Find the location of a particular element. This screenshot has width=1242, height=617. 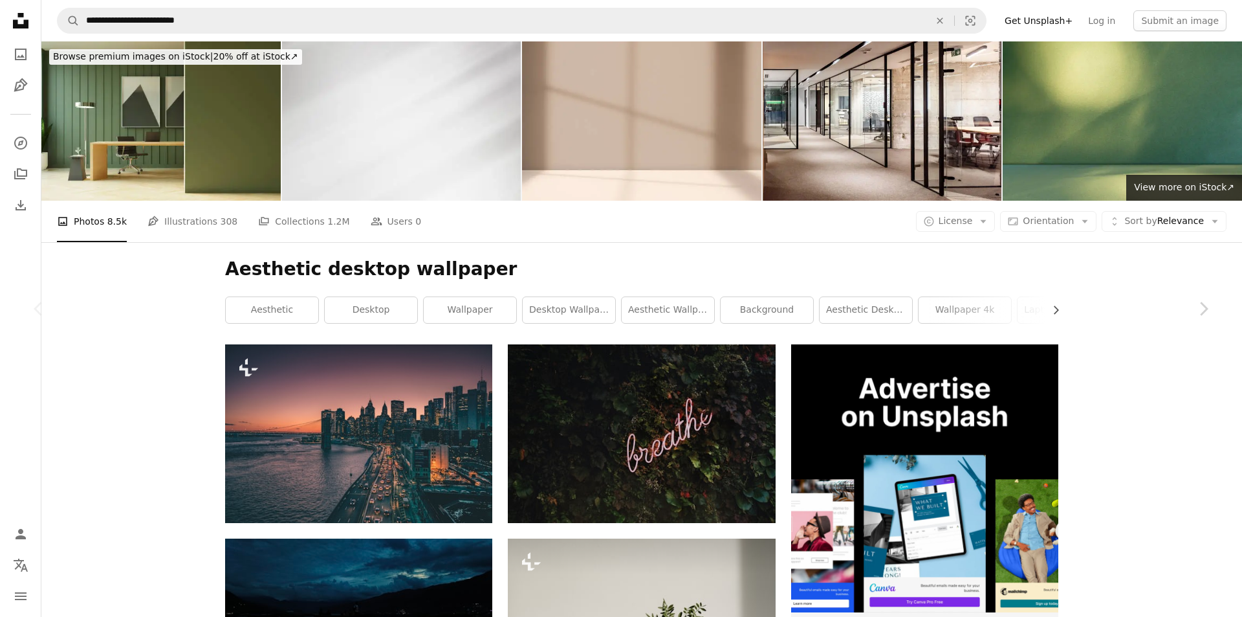

a: Illustrations is located at coordinates (21, 85).